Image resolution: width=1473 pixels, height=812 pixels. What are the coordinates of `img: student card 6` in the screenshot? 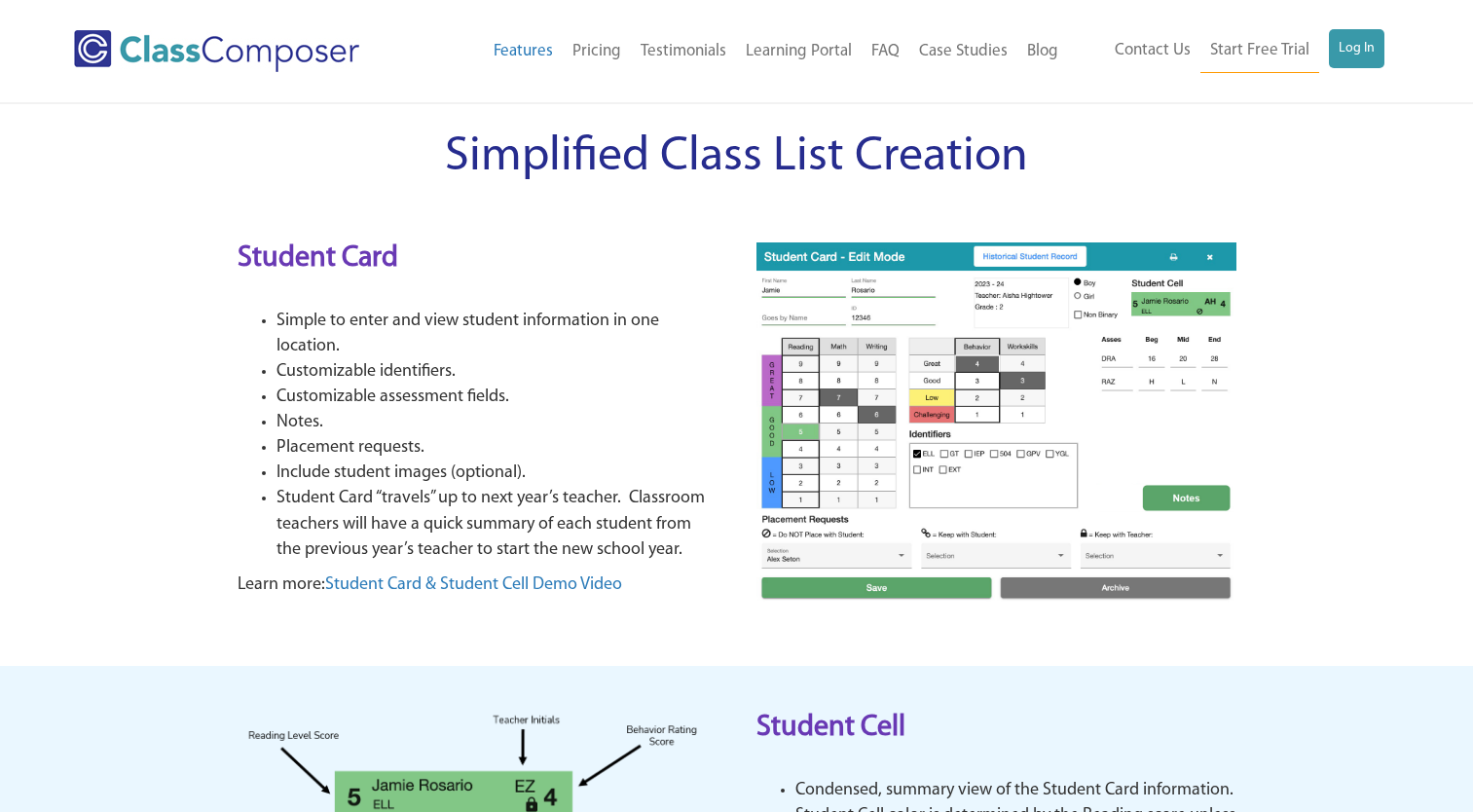 It's located at (996, 422).